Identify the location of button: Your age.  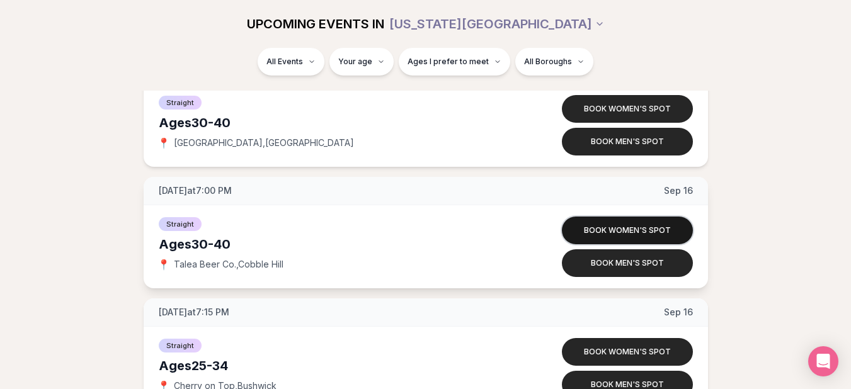
(362, 62).